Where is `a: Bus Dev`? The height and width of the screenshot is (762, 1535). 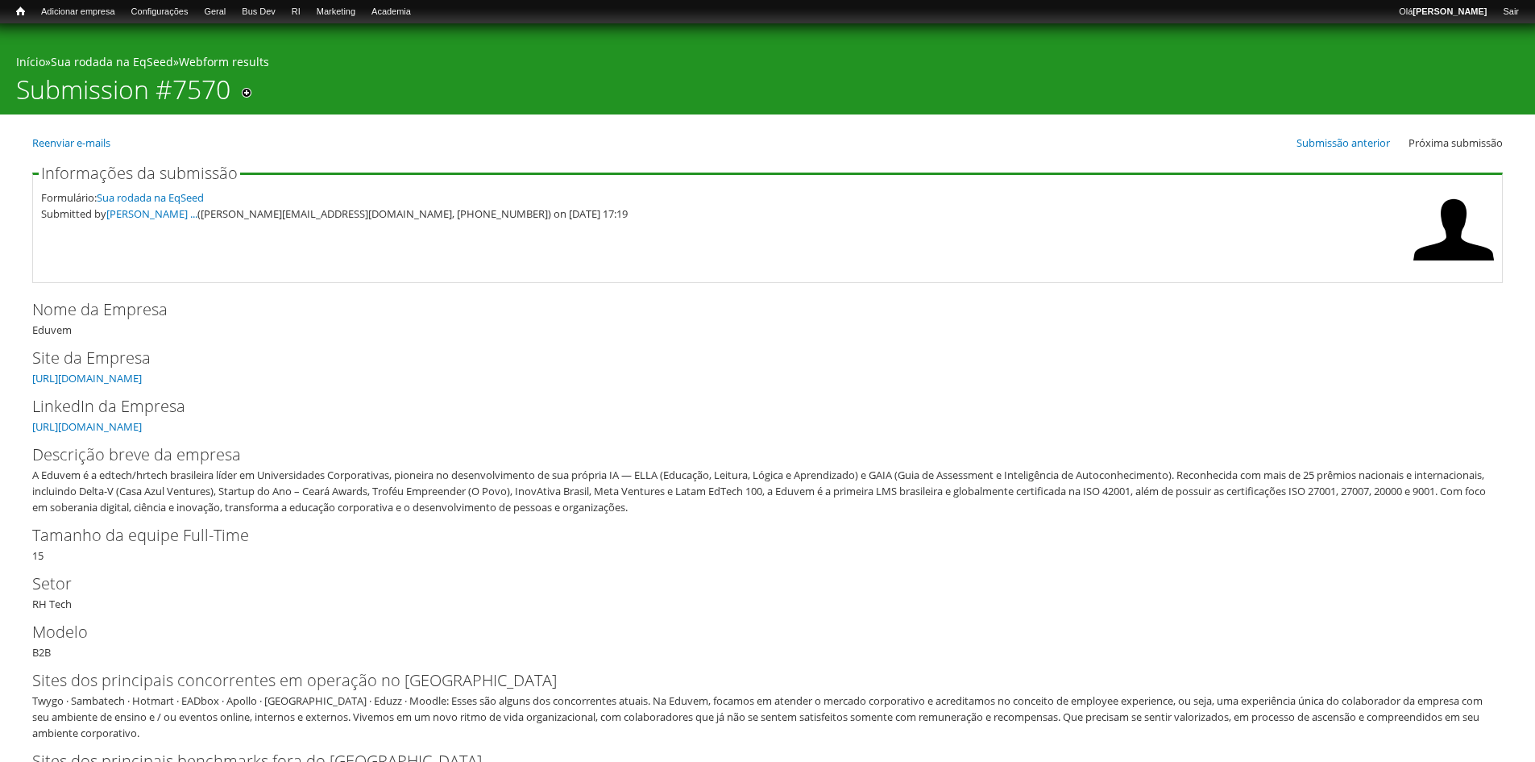 a: Bus Dev is located at coordinates (259, 12).